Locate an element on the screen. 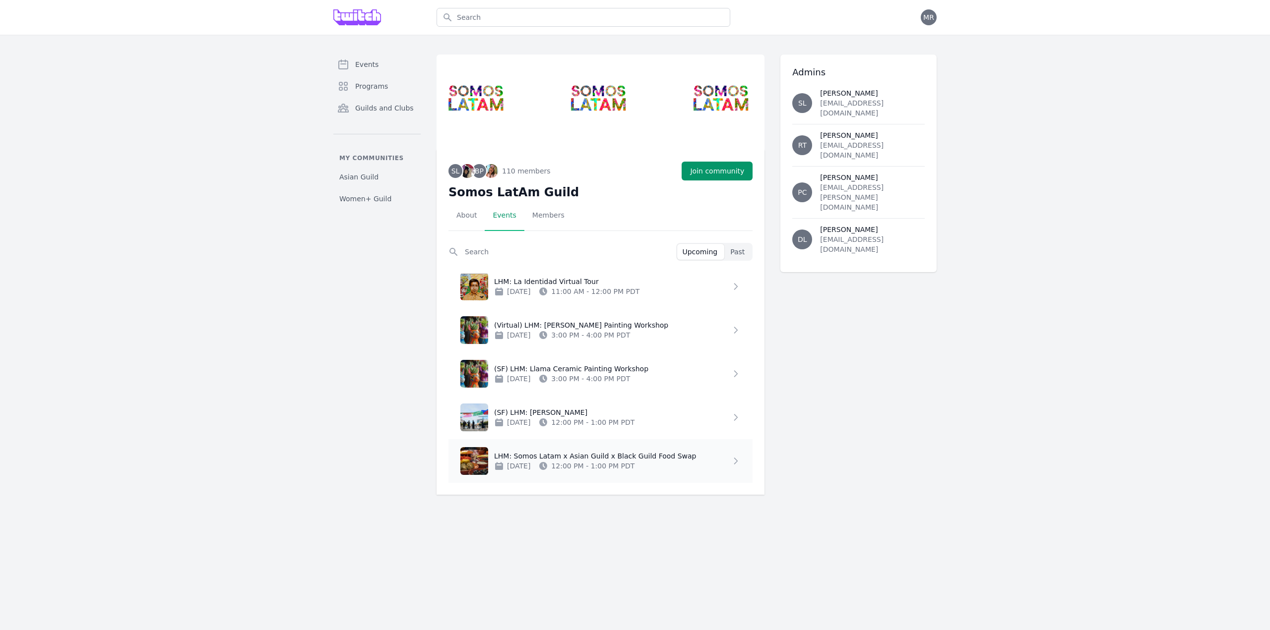 Image resolution: width=1270 pixels, height=630 pixels. a: About is located at coordinates (466, 216).